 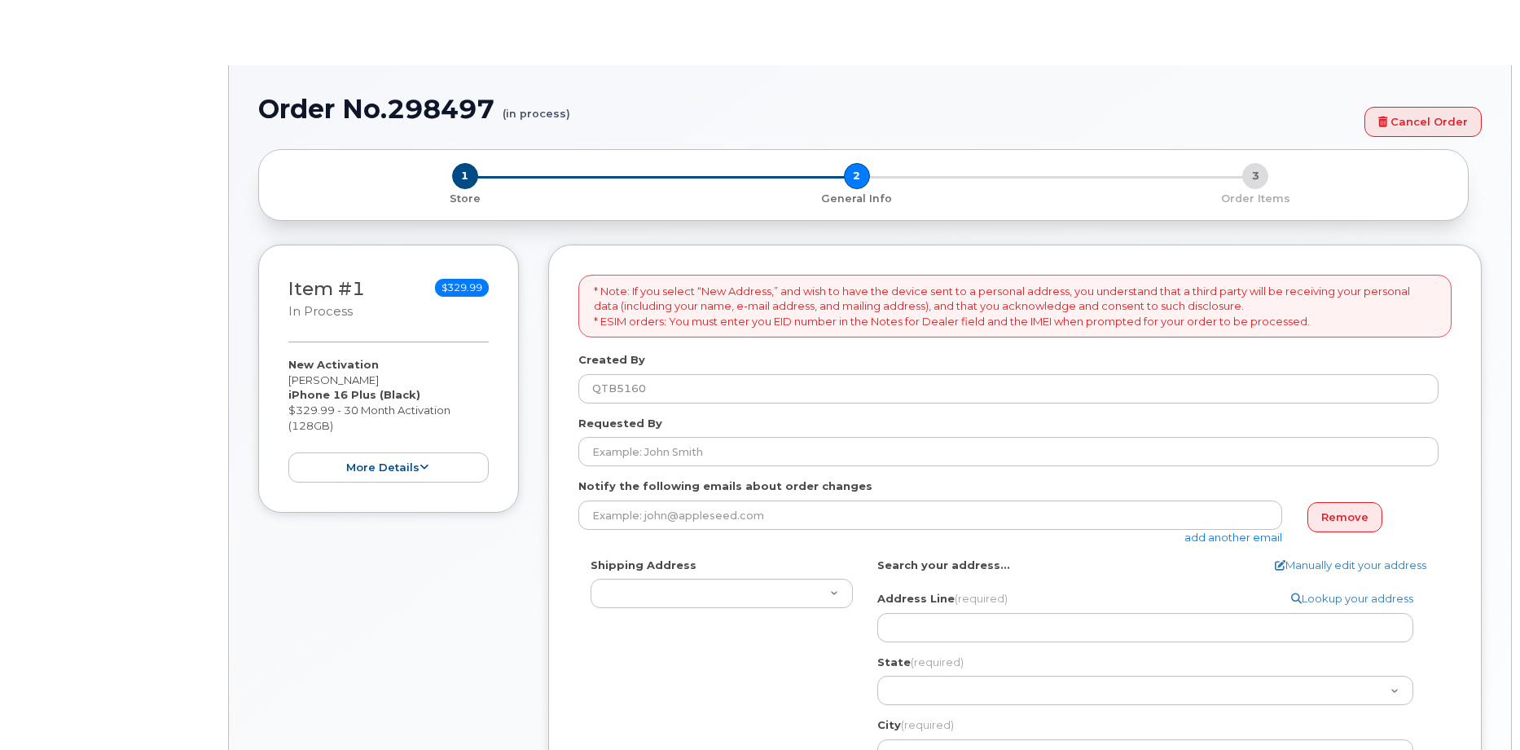 What do you see at coordinates (1423, 121) in the screenshot?
I see `a: Cancel Order` at bounding box center [1423, 121].